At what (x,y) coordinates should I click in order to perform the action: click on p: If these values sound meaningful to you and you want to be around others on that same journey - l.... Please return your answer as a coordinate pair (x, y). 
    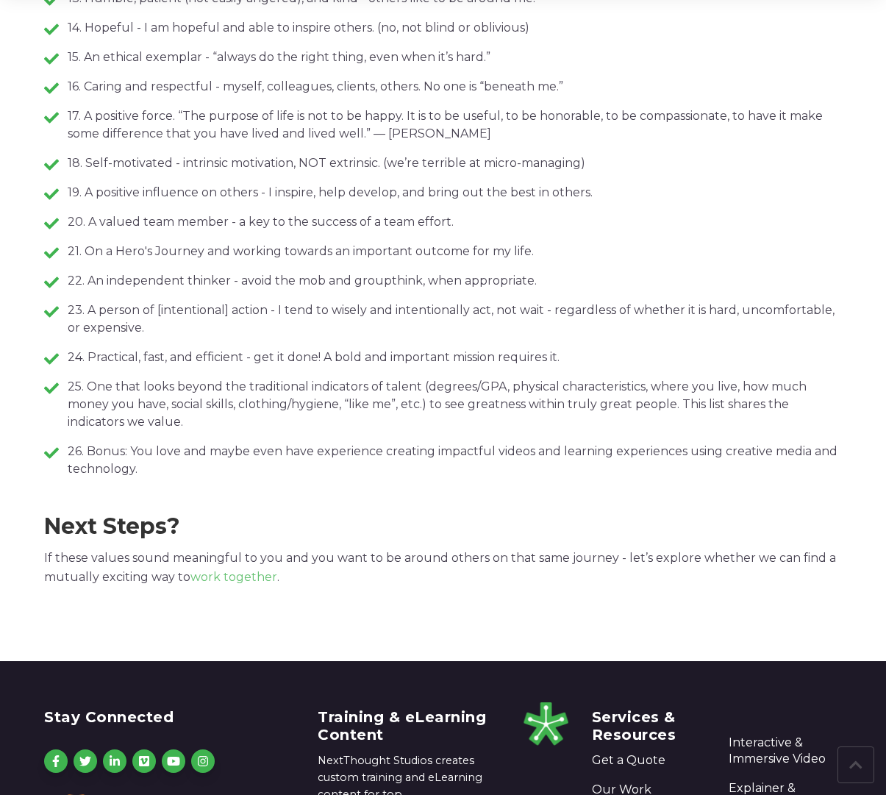
    Looking at the image, I should click on (443, 567).